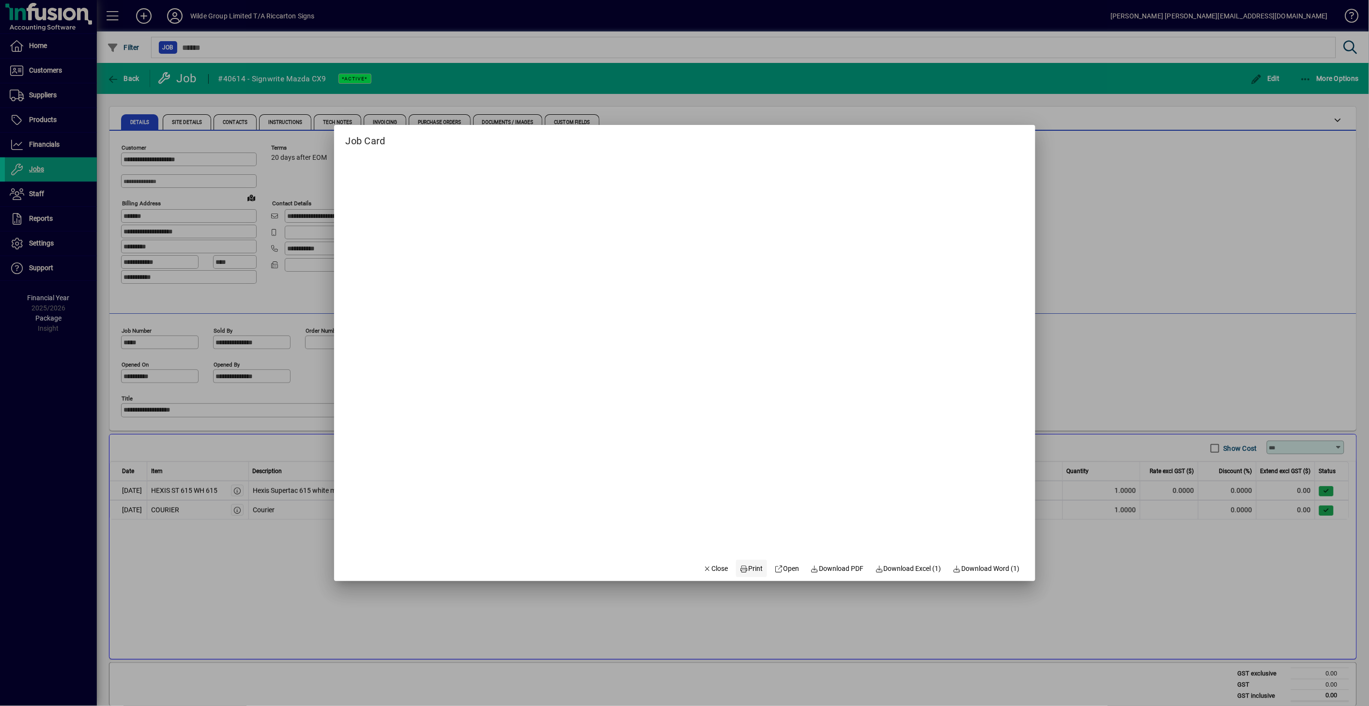  What do you see at coordinates (986, 568) in the screenshot?
I see `button: Download Word (1)` at bounding box center [986, 568].